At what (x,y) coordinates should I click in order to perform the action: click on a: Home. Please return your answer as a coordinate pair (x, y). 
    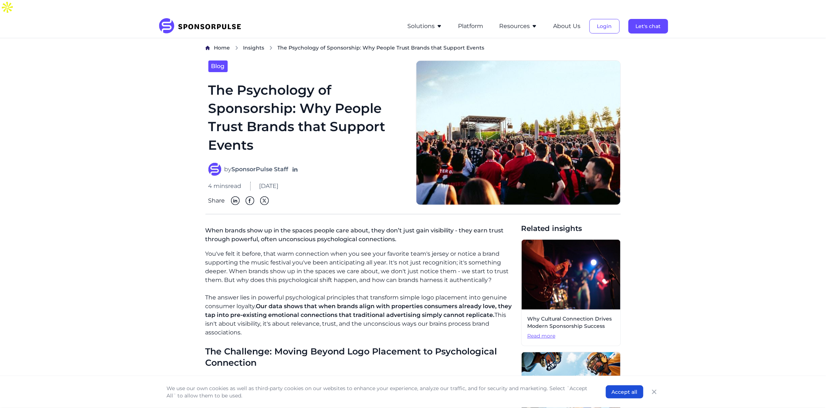
    Looking at the image, I should click on (222, 48).